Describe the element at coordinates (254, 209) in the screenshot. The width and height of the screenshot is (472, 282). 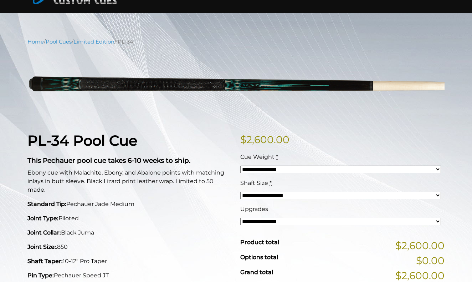
I see `span: Upgrades` at that location.